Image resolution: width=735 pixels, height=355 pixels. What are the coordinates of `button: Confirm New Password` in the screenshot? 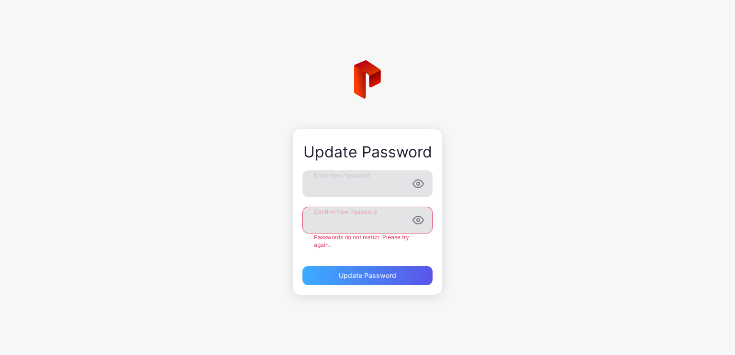 It's located at (418, 220).